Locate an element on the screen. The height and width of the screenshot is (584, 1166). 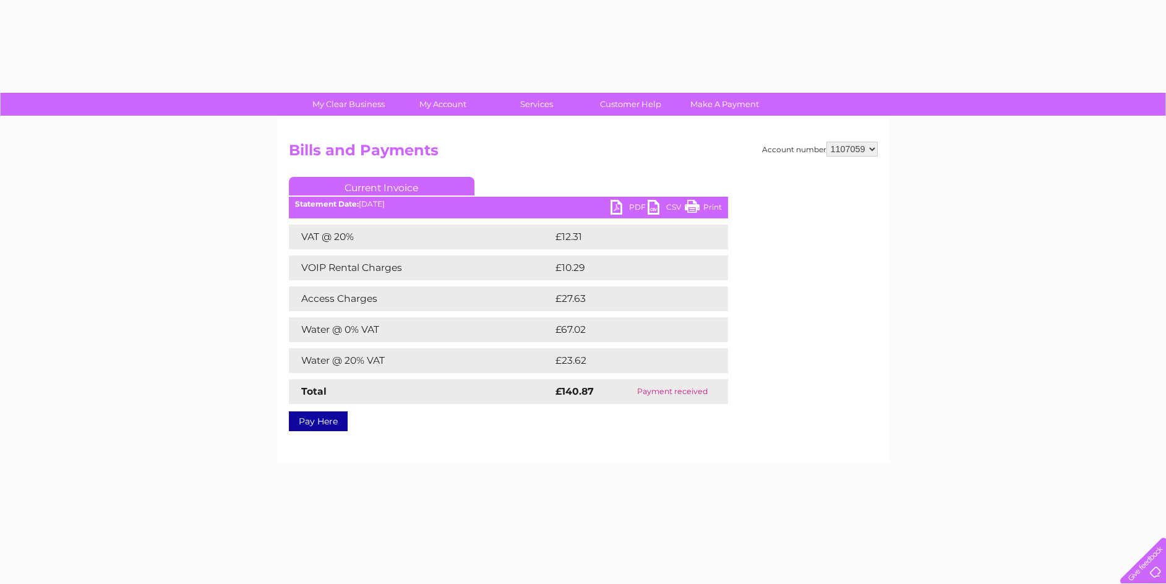
strong: Total is located at coordinates (314, 391).